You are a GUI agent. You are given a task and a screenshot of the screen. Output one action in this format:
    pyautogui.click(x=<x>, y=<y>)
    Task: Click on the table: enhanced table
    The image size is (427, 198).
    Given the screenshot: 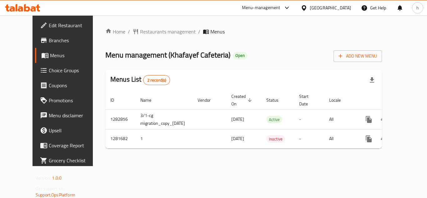 What is the action you would take?
    pyautogui.click(x=266, y=119)
    